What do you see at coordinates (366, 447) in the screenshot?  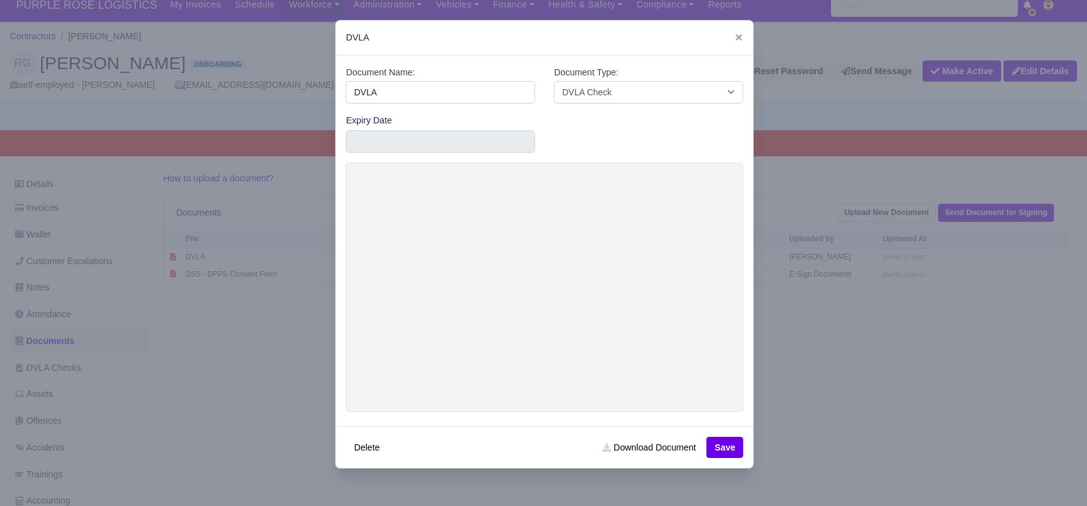 I see `button: Delete` at bounding box center [366, 447].